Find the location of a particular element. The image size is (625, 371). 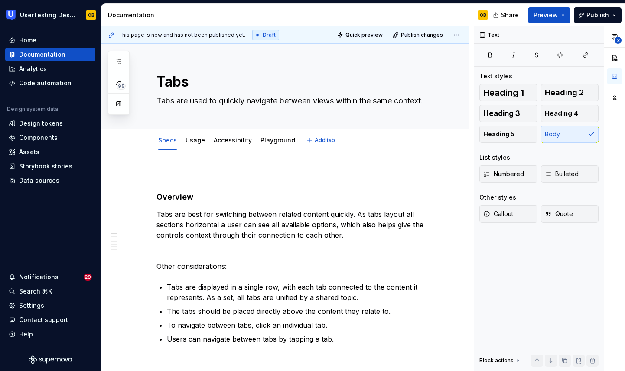

a: Code automation is located at coordinates (50, 83).